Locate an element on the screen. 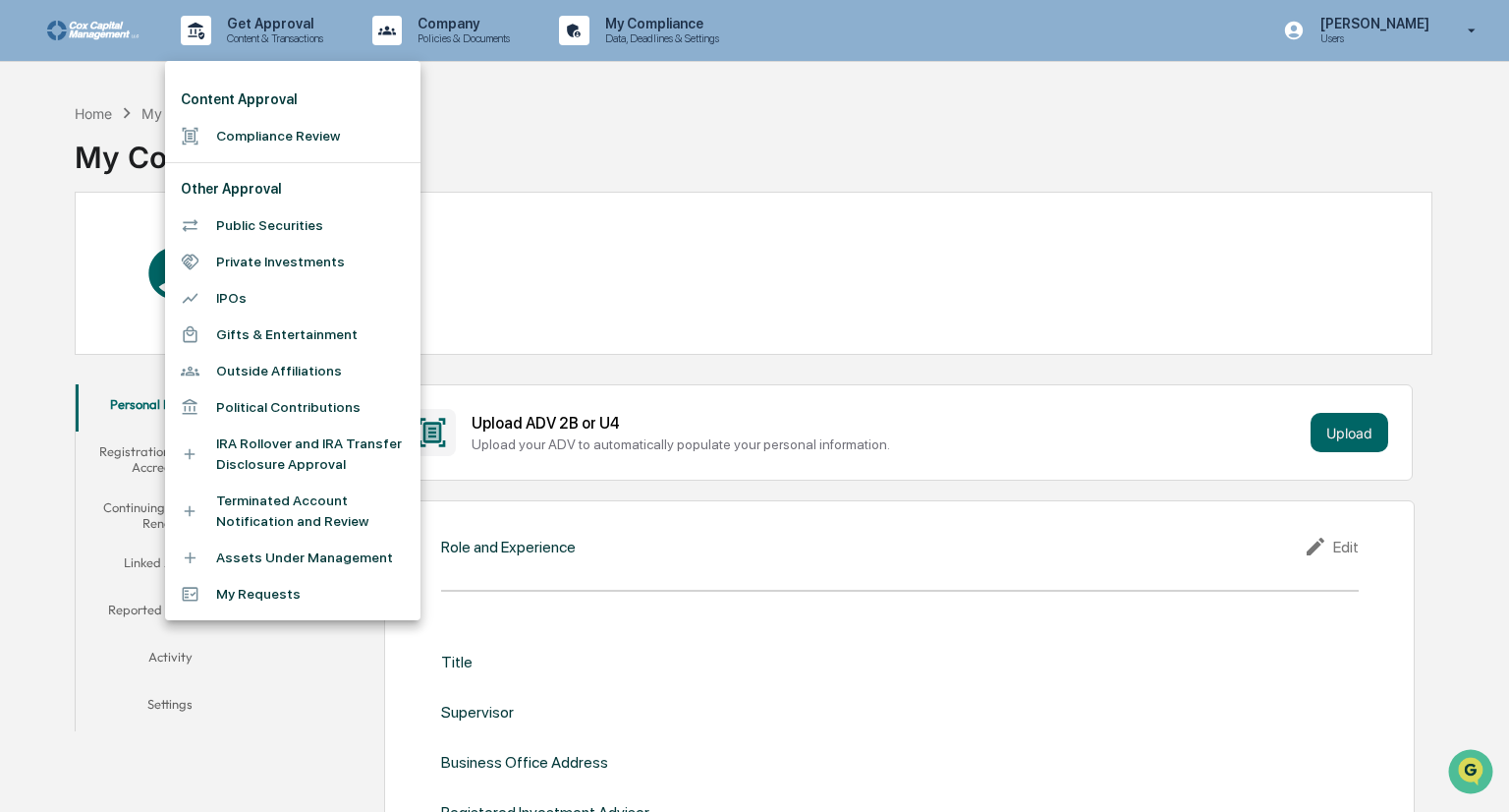 This screenshot has width=1509, height=812. li: Private Investments is located at coordinates (292, 262).